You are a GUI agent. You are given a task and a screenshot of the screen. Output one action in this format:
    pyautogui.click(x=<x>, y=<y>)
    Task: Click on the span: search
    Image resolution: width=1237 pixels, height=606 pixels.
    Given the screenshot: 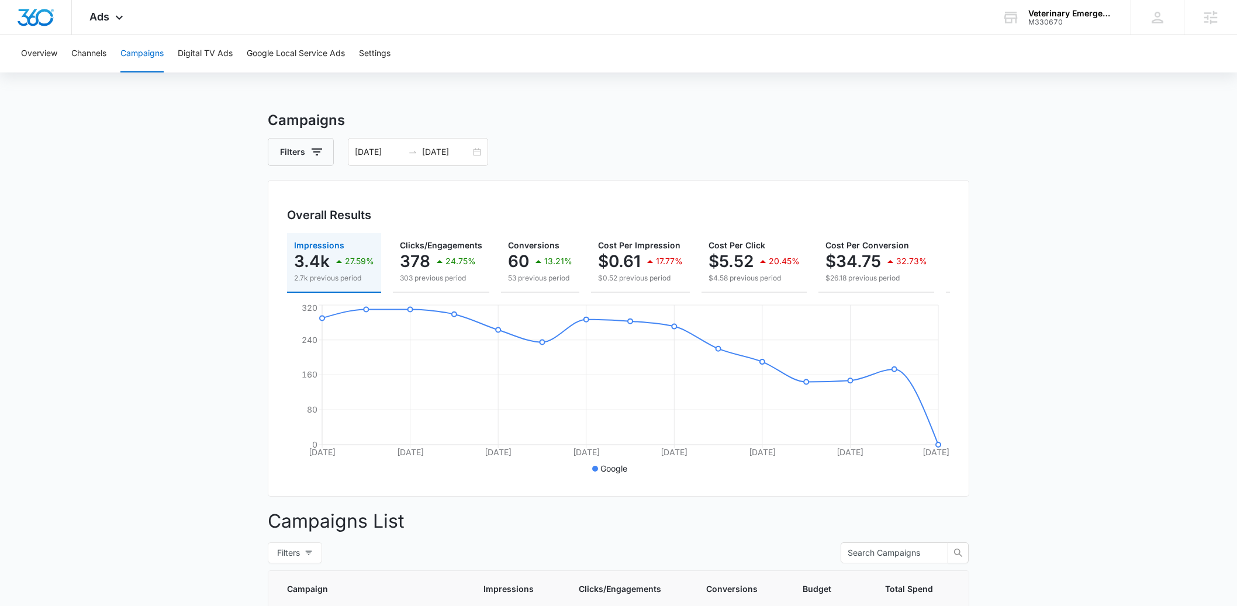 What is the action you would take?
    pyautogui.click(x=958, y=553)
    